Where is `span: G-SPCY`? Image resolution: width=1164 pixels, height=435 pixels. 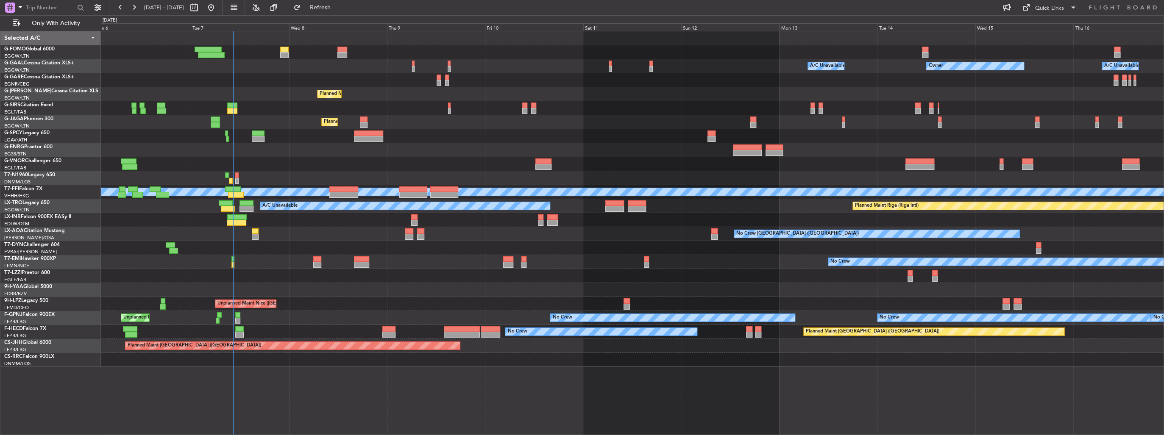 span: G-SPCY is located at coordinates (13, 133).